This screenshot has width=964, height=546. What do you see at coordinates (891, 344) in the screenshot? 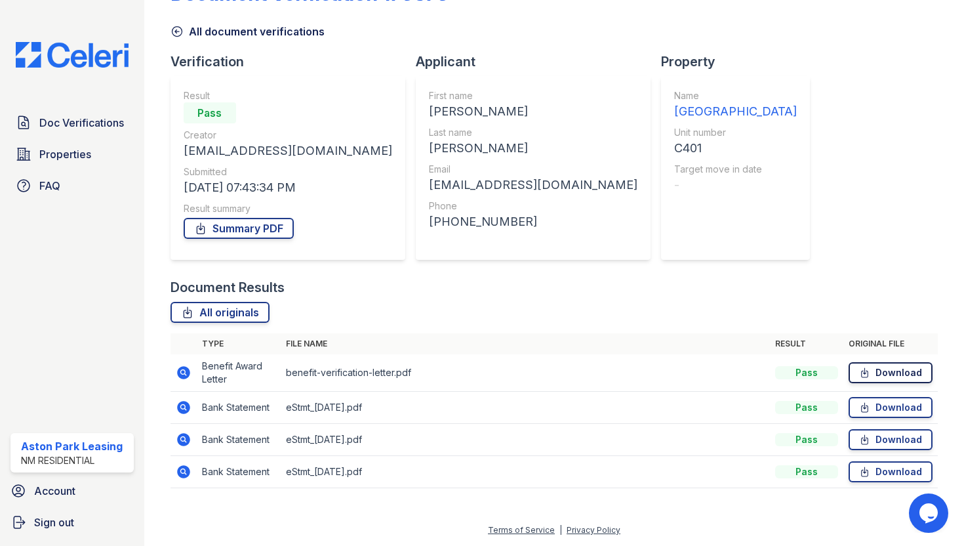
I see `th: Original file` at bounding box center [891, 344].